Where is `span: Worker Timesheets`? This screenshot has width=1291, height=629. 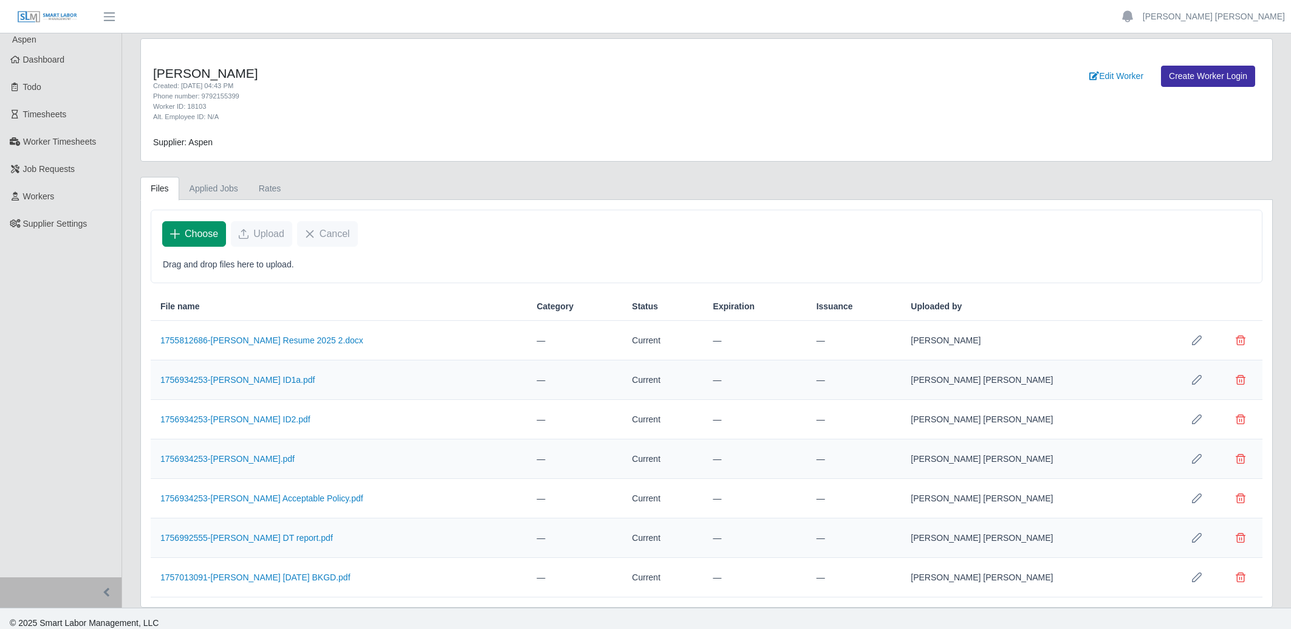 span: Worker Timesheets is located at coordinates (60, 142).